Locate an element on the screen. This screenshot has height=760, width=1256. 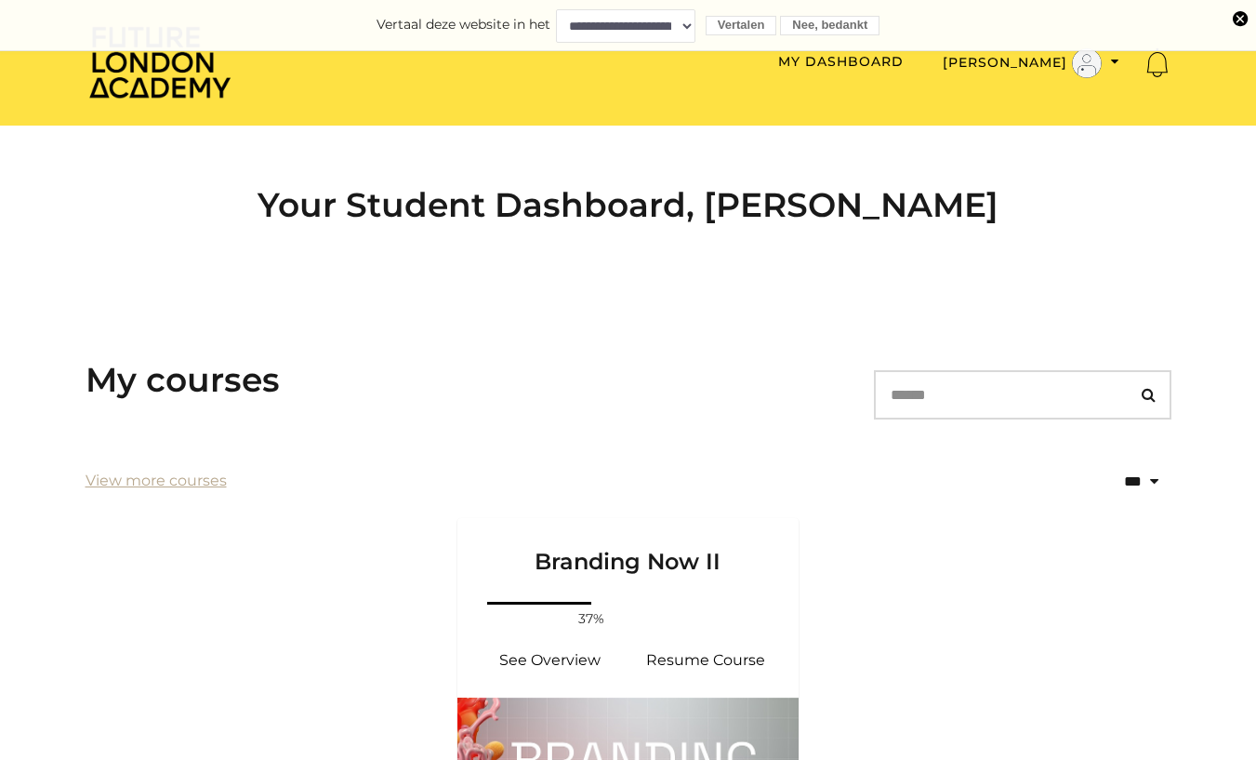
a: My Dashboard is located at coordinates (841, 61).